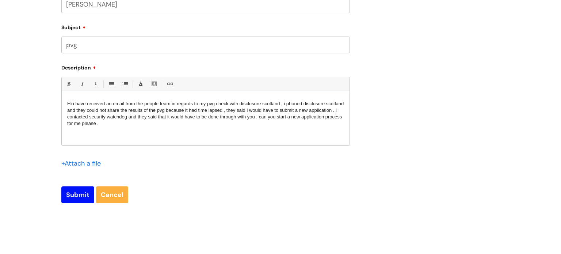 The height and width of the screenshot is (254, 561). What do you see at coordinates (95, 84) in the screenshot?
I see `a: Underline(Ctrl-U)` at bounding box center [95, 84].